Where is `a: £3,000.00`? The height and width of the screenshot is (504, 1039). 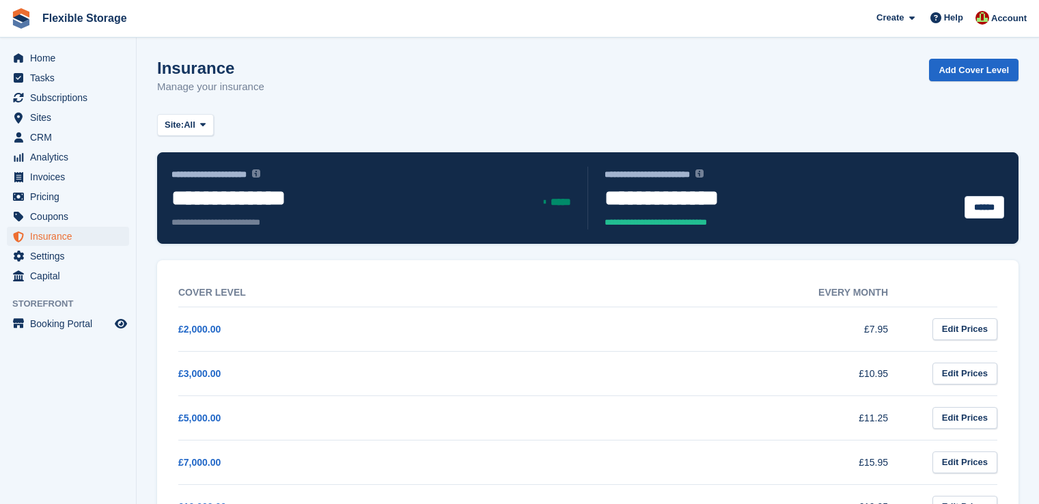
a: £3,000.00 is located at coordinates (199, 374).